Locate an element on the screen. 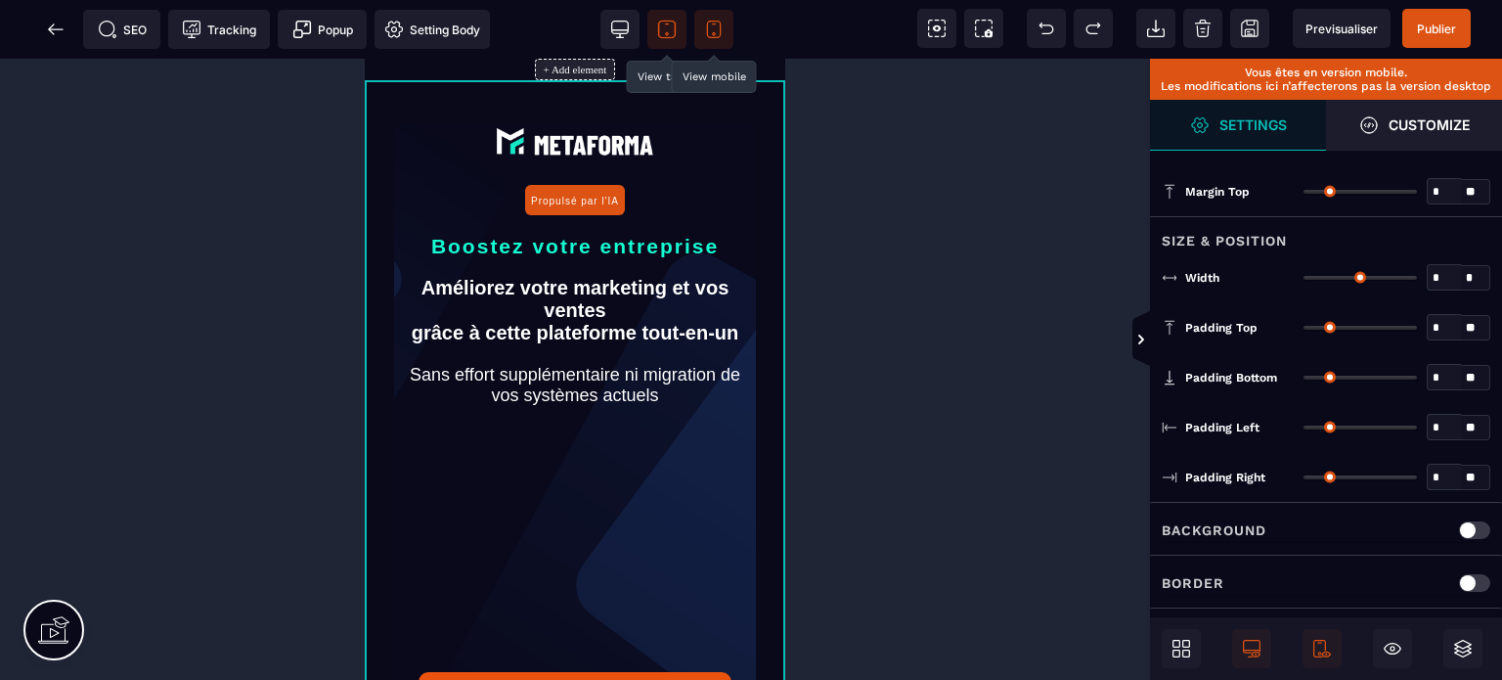  span: Padding Top is located at coordinates (1221, 328).